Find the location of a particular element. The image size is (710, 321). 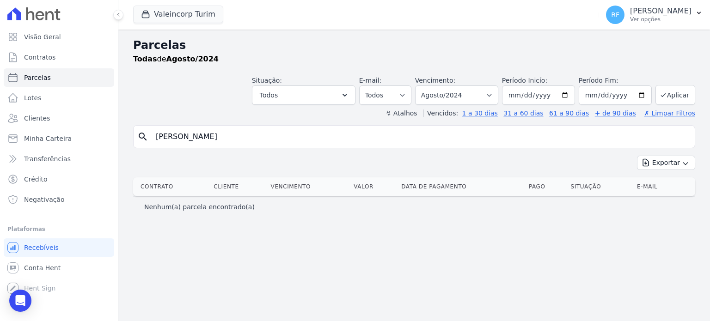

span: Transferências is located at coordinates (47, 159).